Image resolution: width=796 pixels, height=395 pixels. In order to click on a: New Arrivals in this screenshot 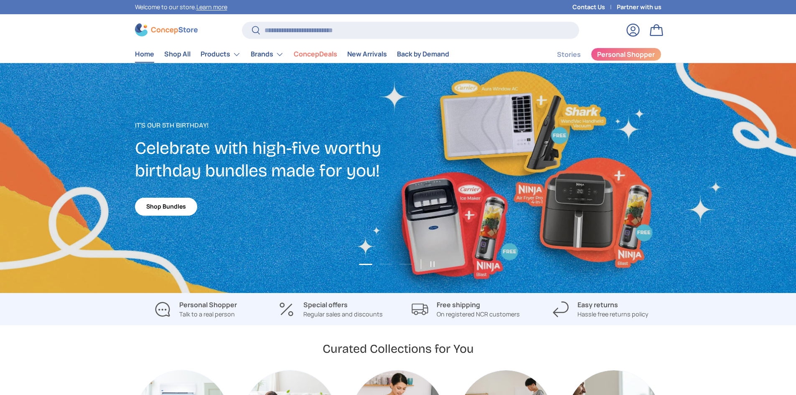, I will do `click(367, 54)`.